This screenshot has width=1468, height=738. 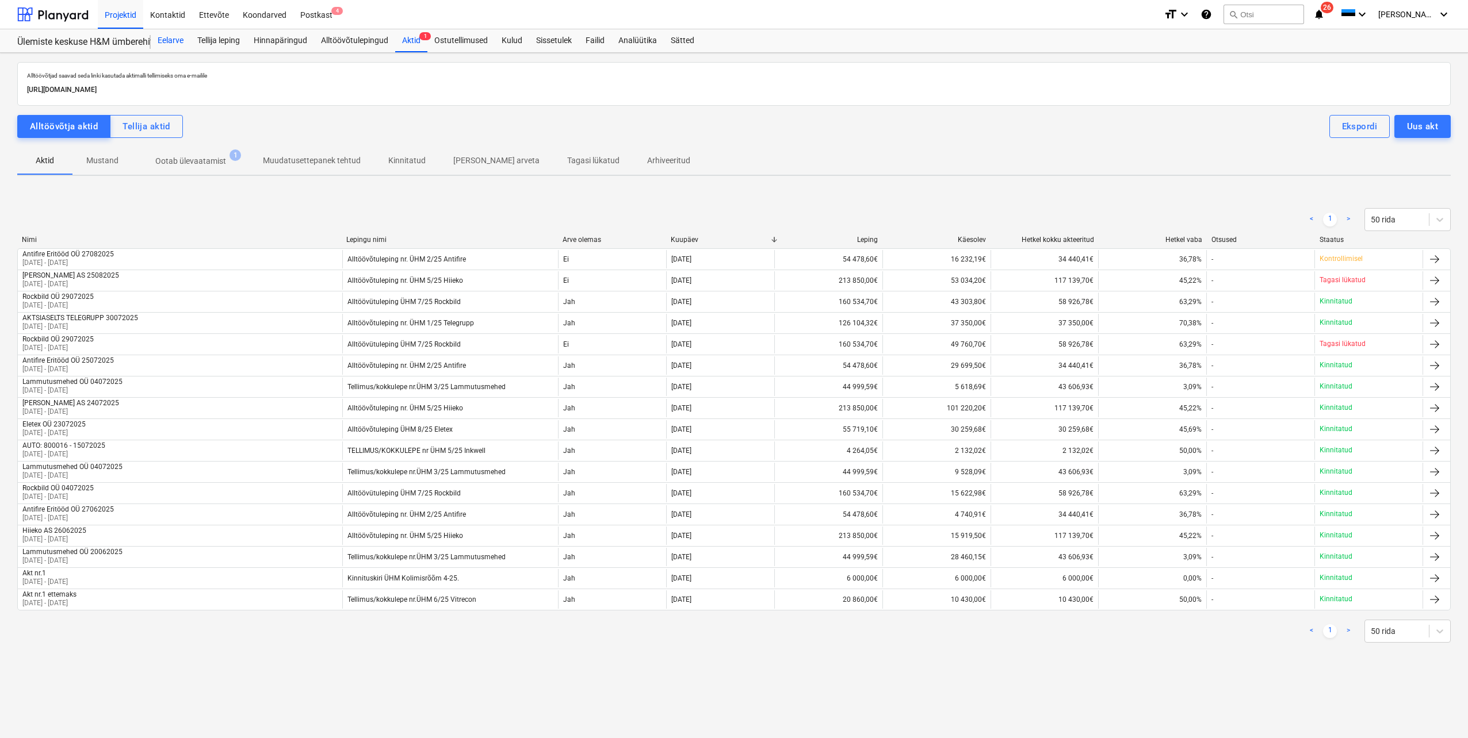 I want to click on div: 28 460,15€, so click(x=936, y=557).